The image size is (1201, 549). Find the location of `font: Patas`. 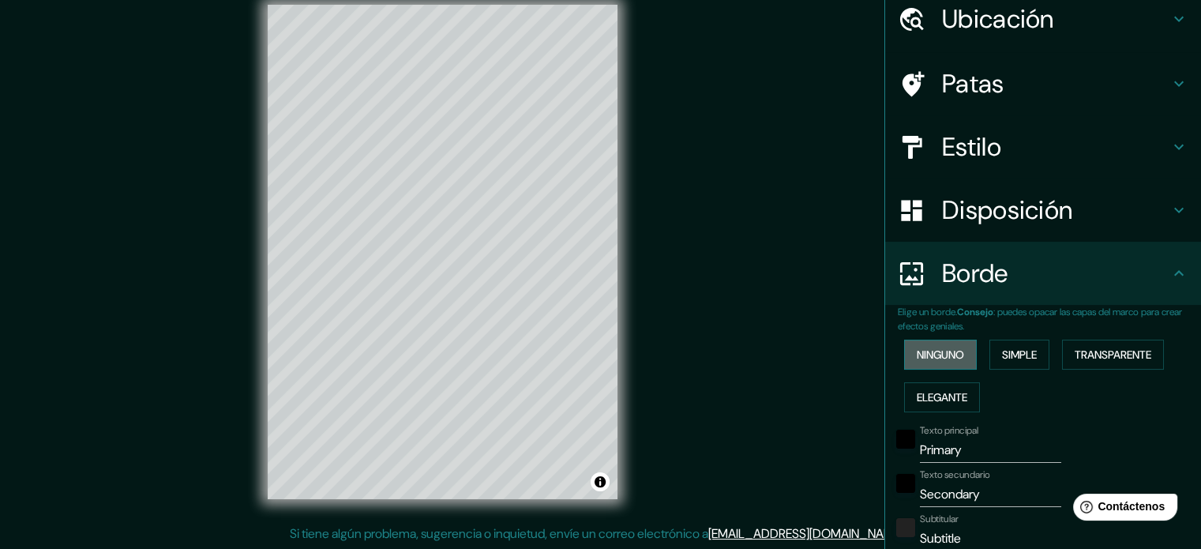

font: Patas is located at coordinates (972, 84).